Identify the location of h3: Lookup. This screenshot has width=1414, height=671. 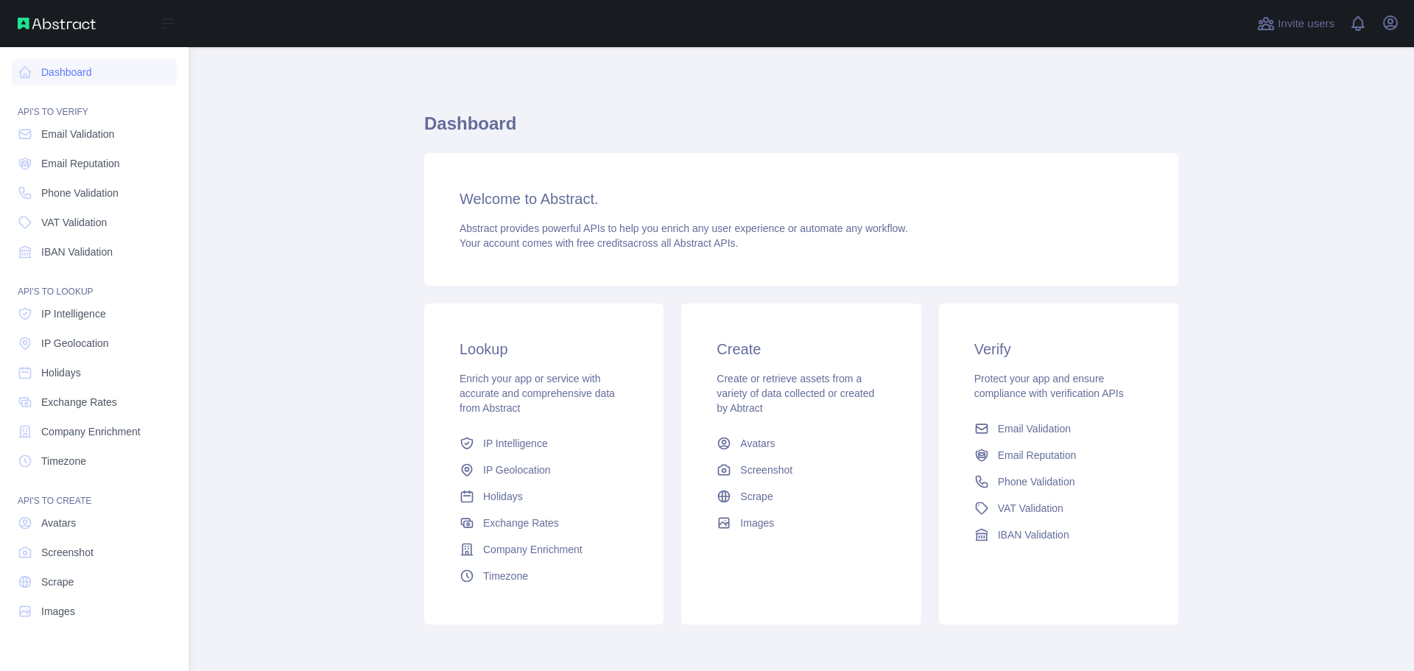
(543, 349).